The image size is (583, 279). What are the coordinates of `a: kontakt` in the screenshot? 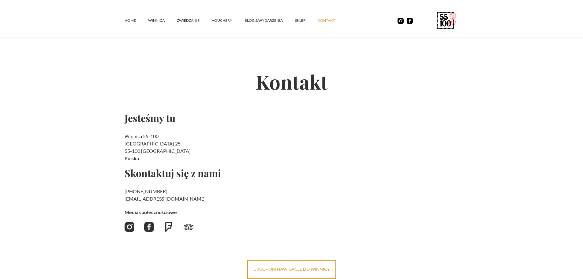 It's located at (333, 21).